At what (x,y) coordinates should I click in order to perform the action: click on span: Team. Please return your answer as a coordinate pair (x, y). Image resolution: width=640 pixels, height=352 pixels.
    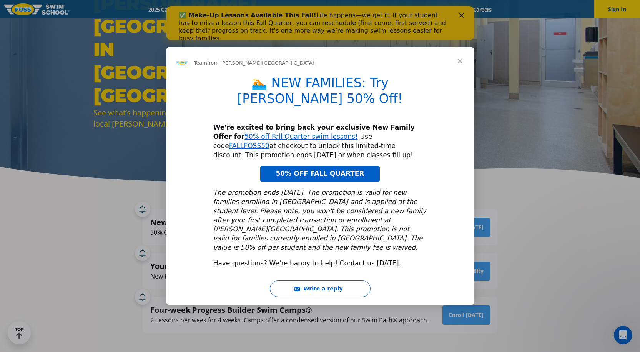
    Looking at the image, I should click on (201, 63).